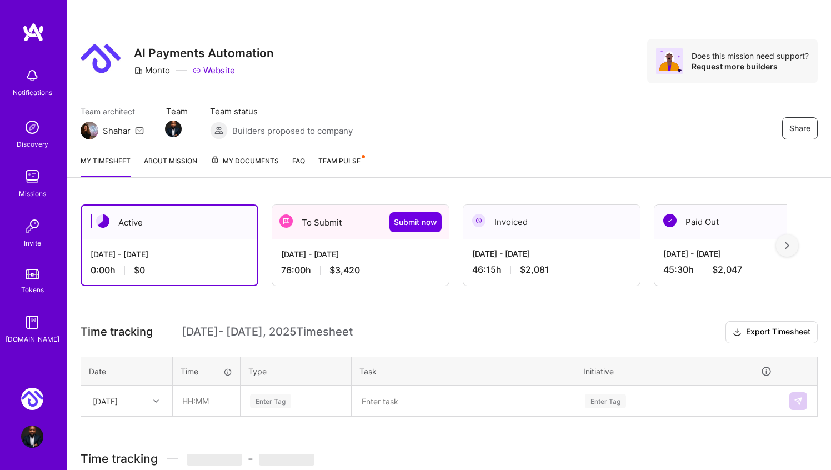  I want to click on a: Website, so click(213, 70).